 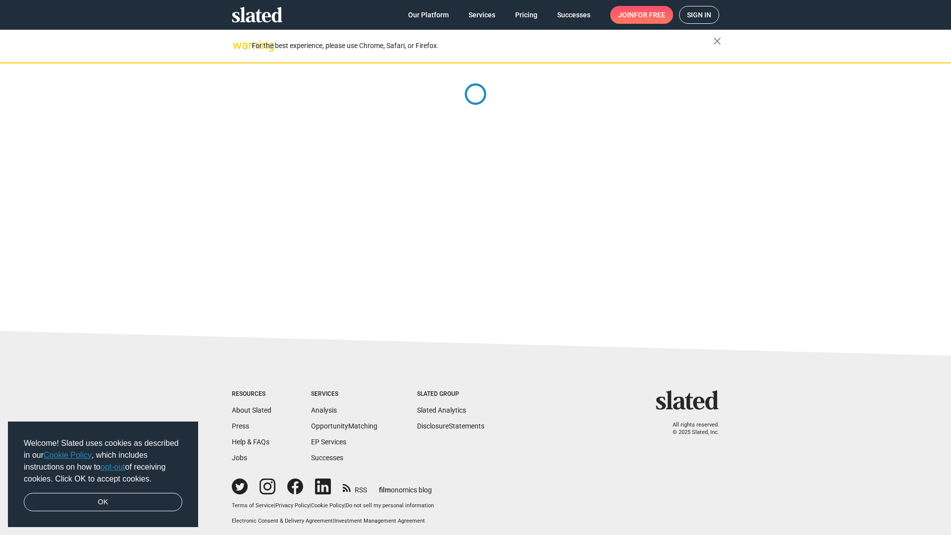 I want to click on a: Press, so click(x=240, y=426).